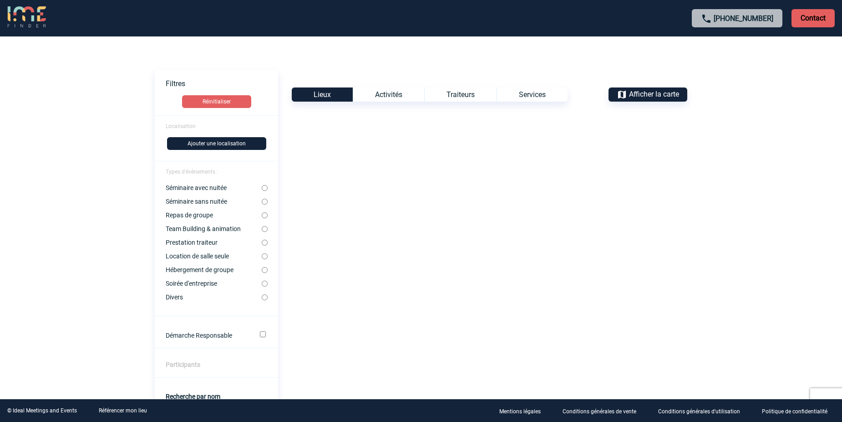  Describe the element at coordinates (600, 411) in the screenshot. I see `p: Conditions générales de vente` at that location.